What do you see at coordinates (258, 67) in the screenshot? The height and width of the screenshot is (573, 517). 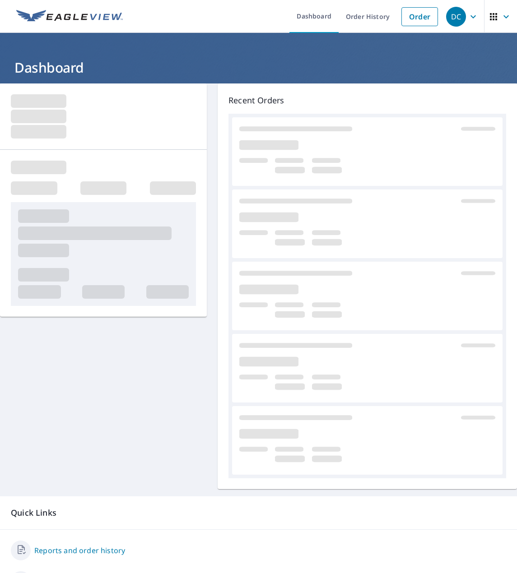 I see `h1: Dashboard` at bounding box center [258, 67].